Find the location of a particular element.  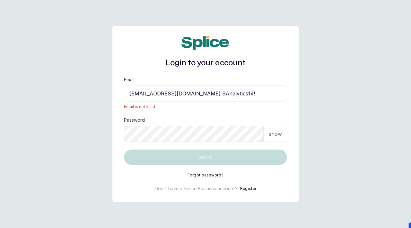

p: Don't have a Splice Business account? is located at coordinates (196, 189).